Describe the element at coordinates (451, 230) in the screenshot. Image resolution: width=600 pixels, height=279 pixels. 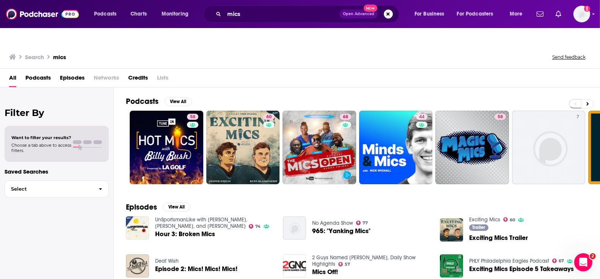
I see `img: Exciting Mics Trailer` at that location.